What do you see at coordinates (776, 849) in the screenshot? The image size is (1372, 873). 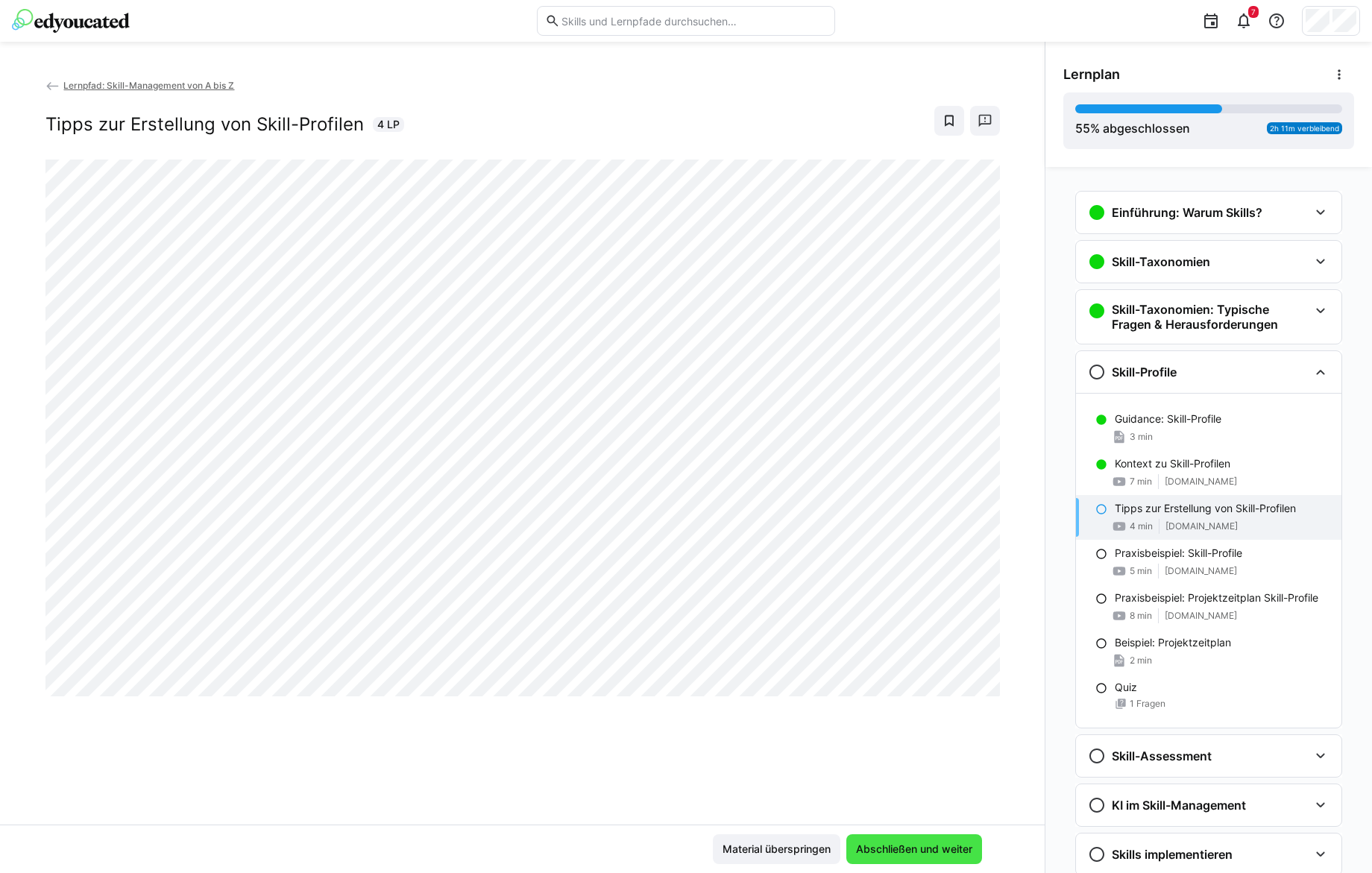 I see `button: Material überspringen` at bounding box center [776, 849].